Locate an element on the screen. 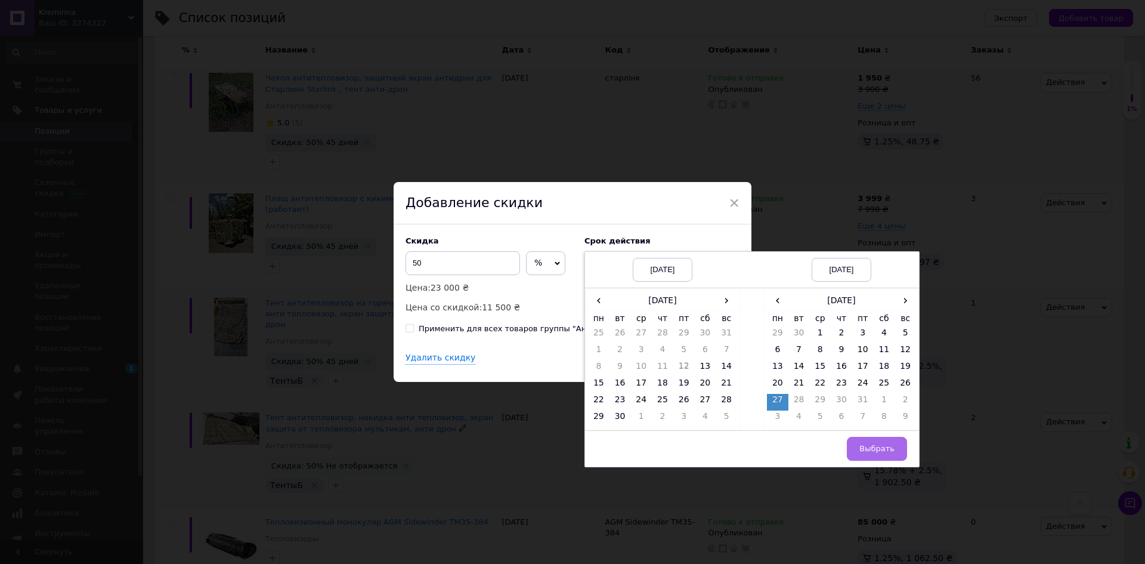  span: Добавление скидки is located at coordinates (474, 202).